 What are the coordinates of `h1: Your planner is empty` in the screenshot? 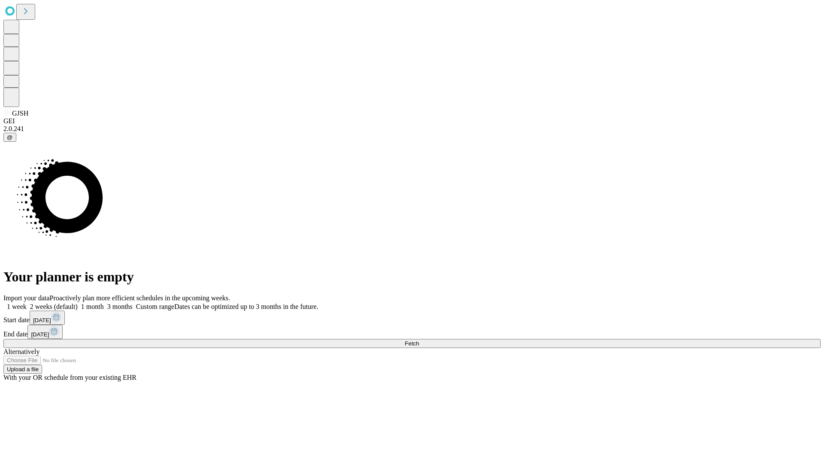 It's located at (412, 276).